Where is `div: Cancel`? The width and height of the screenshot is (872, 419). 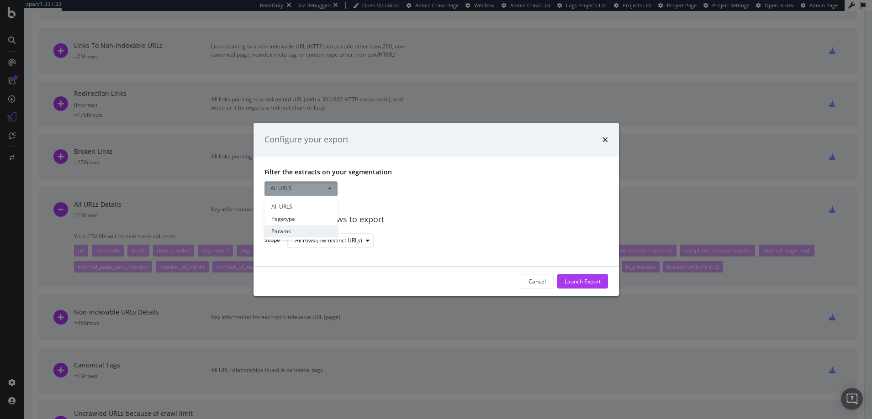 div: Cancel is located at coordinates (537, 281).